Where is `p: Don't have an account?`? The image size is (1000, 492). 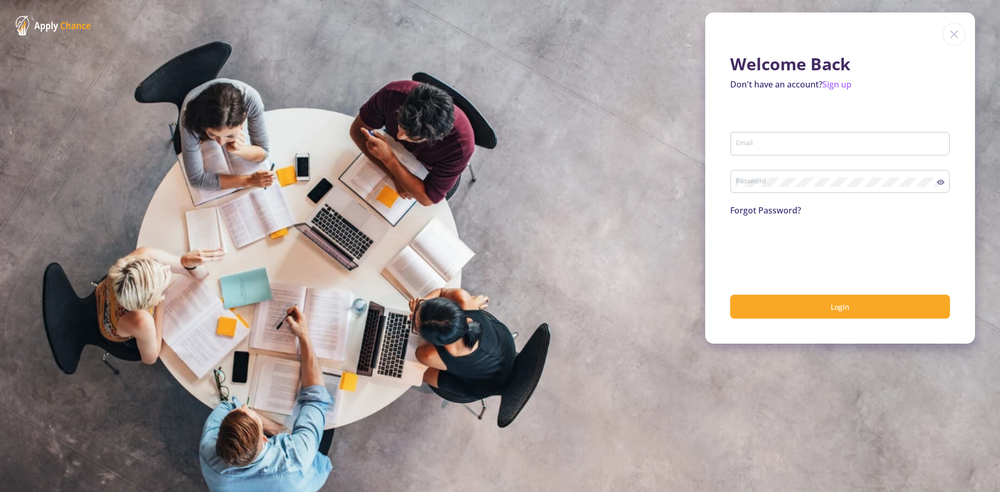
p: Don't have an account? is located at coordinates (840, 84).